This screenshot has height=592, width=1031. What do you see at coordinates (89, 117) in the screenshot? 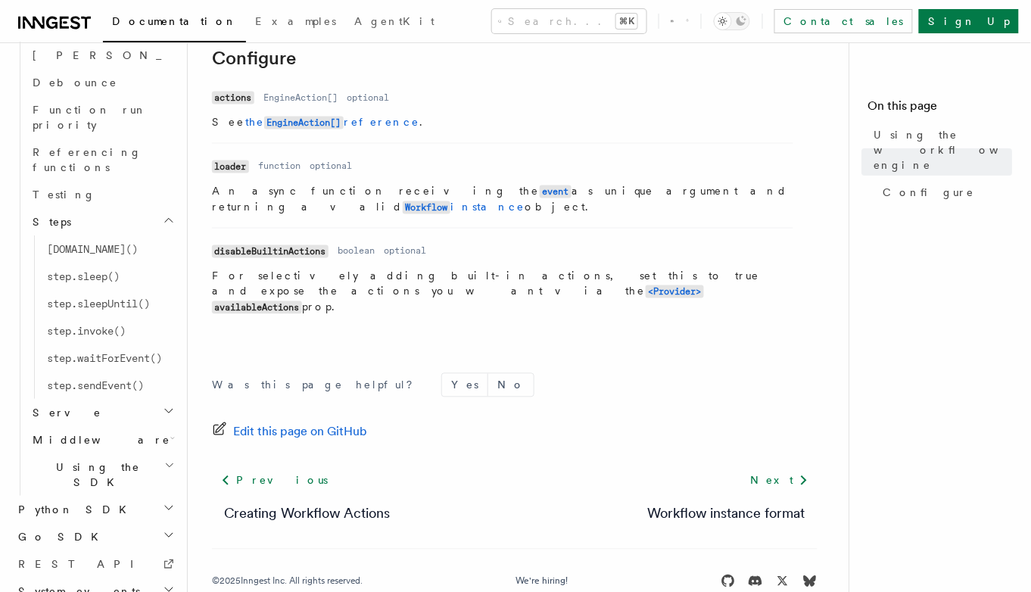
I see `span: Function run priority` at bounding box center [89, 117].